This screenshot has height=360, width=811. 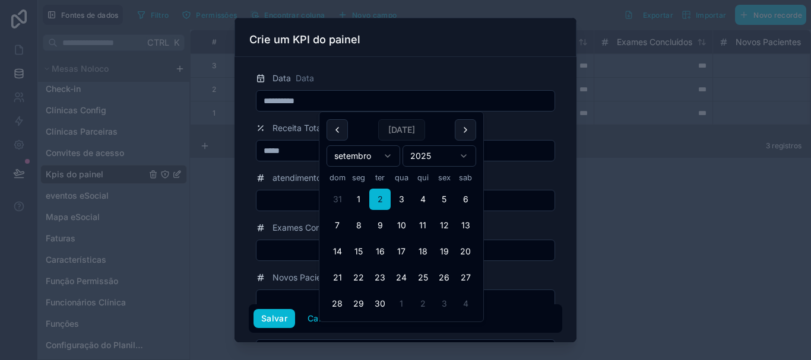 What do you see at coordinates (380, 178) in the screenshot?
I see `th: terça-feira` at bounding box center [380, 178].